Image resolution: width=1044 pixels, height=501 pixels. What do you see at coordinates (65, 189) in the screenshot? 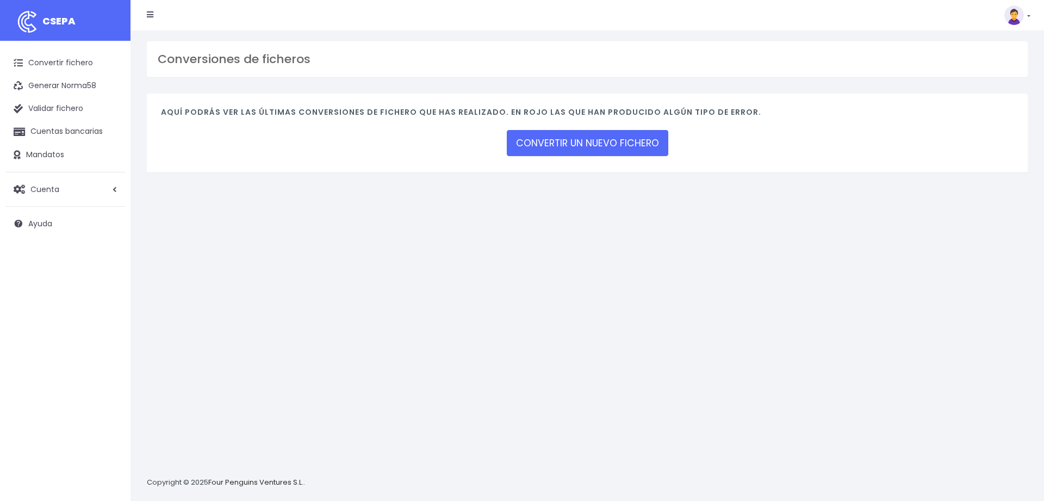
I see `a: Cuenta` at bounding box center [65, 189].